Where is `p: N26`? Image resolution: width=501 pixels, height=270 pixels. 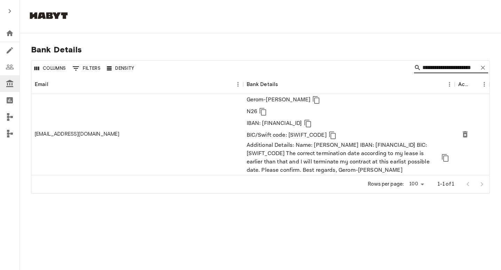
p: N26 is located at coordinates (252, 112).